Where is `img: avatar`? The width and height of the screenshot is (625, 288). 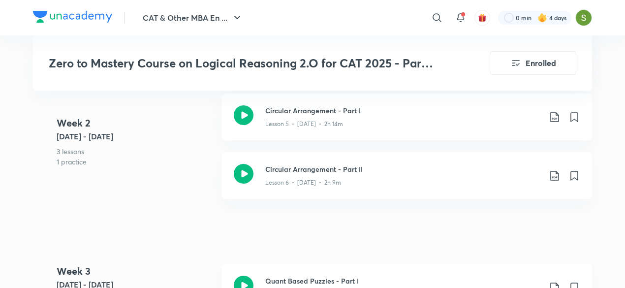
img: avatar is located at coordinates (483, 18).